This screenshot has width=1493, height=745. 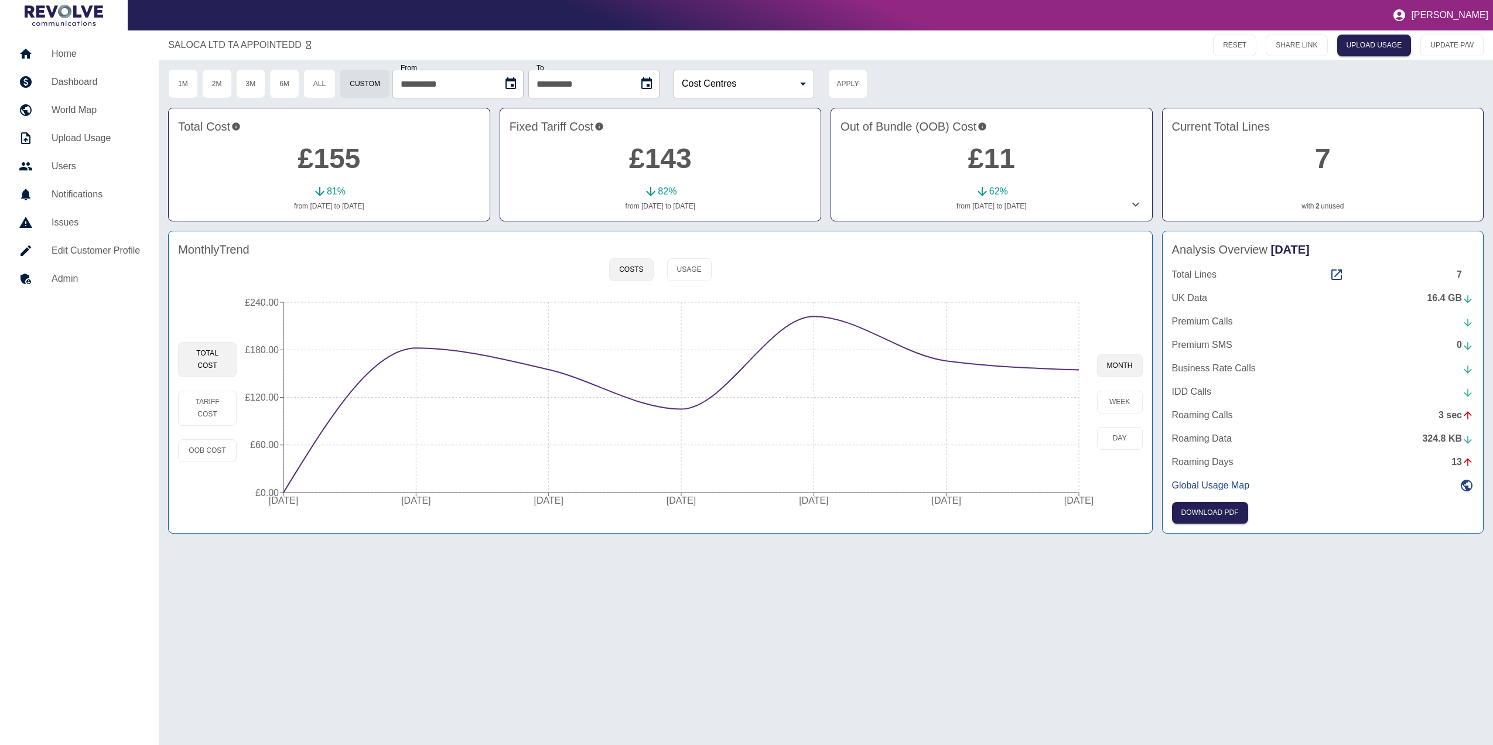 I want to click on h5: Notifications, so click(x=95, y=194).